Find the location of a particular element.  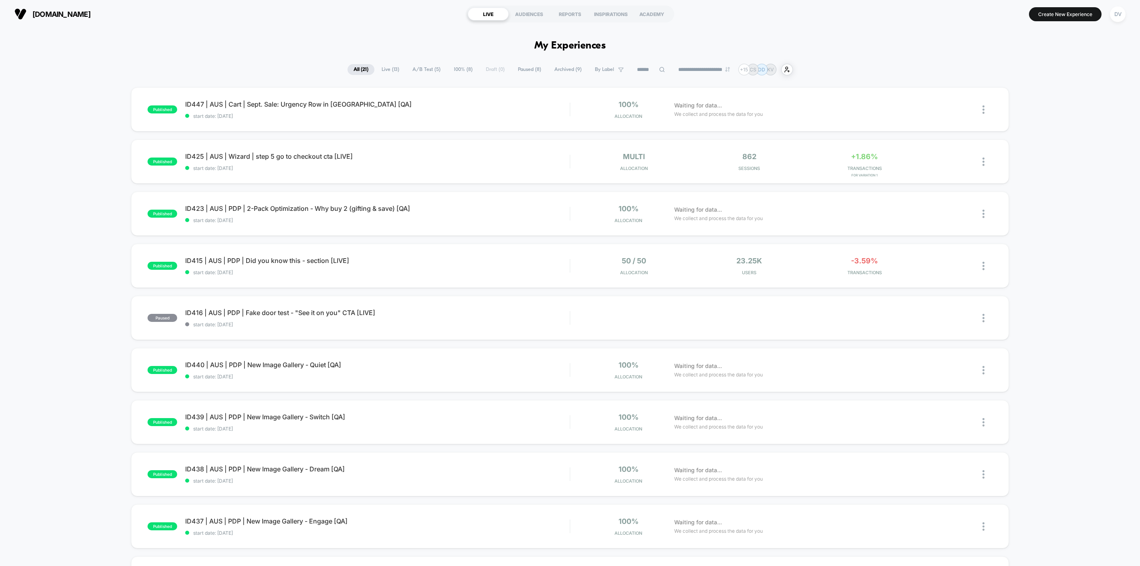

div: REPORTS is located at coordinates (570, 14).